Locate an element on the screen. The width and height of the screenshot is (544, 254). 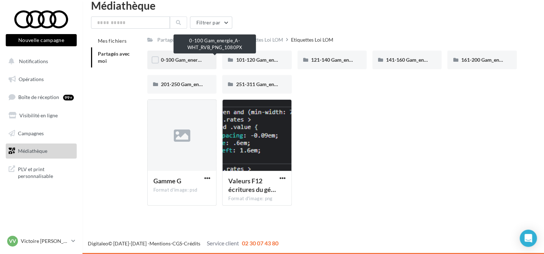
span: PLV et print personnalisable is located at coordinates (46, 172).